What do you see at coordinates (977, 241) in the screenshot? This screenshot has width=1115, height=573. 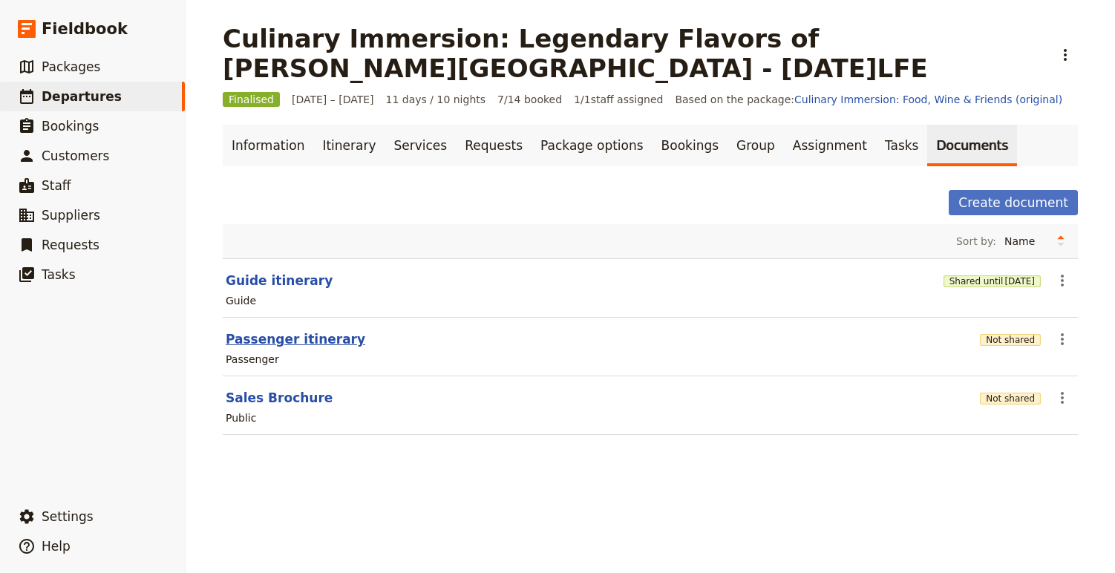 I see `span: Sort by:` at bounding box center [977, 241].